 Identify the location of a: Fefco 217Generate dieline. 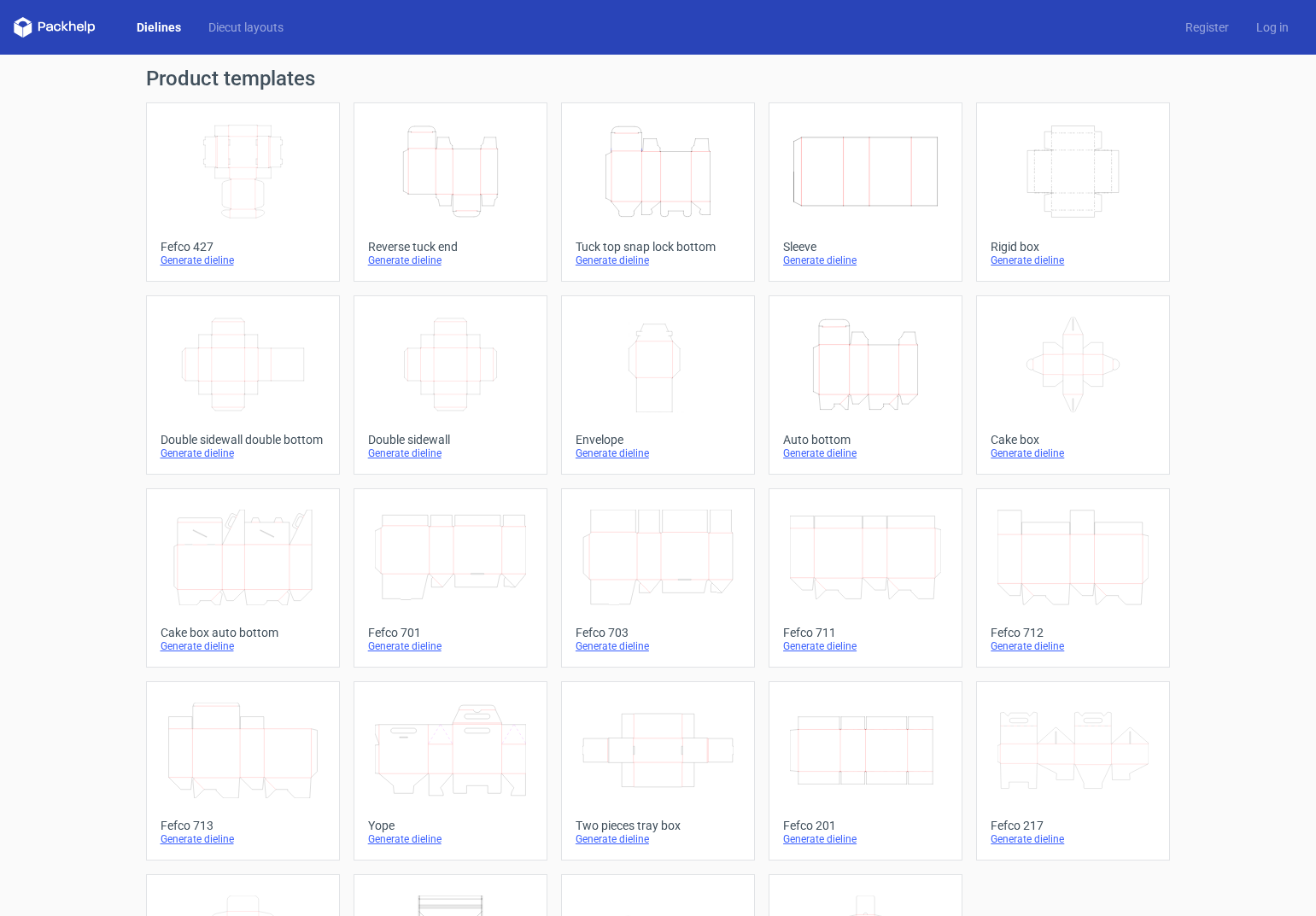
(1072, 771).